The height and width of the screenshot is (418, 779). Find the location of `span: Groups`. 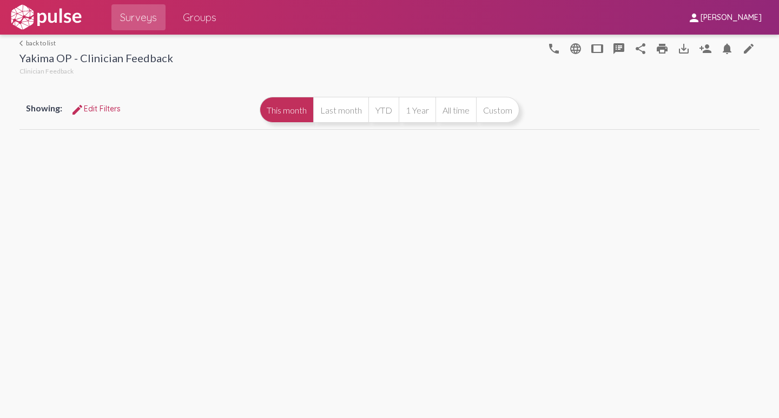

span: Groups is located at coordinates (200, 17).